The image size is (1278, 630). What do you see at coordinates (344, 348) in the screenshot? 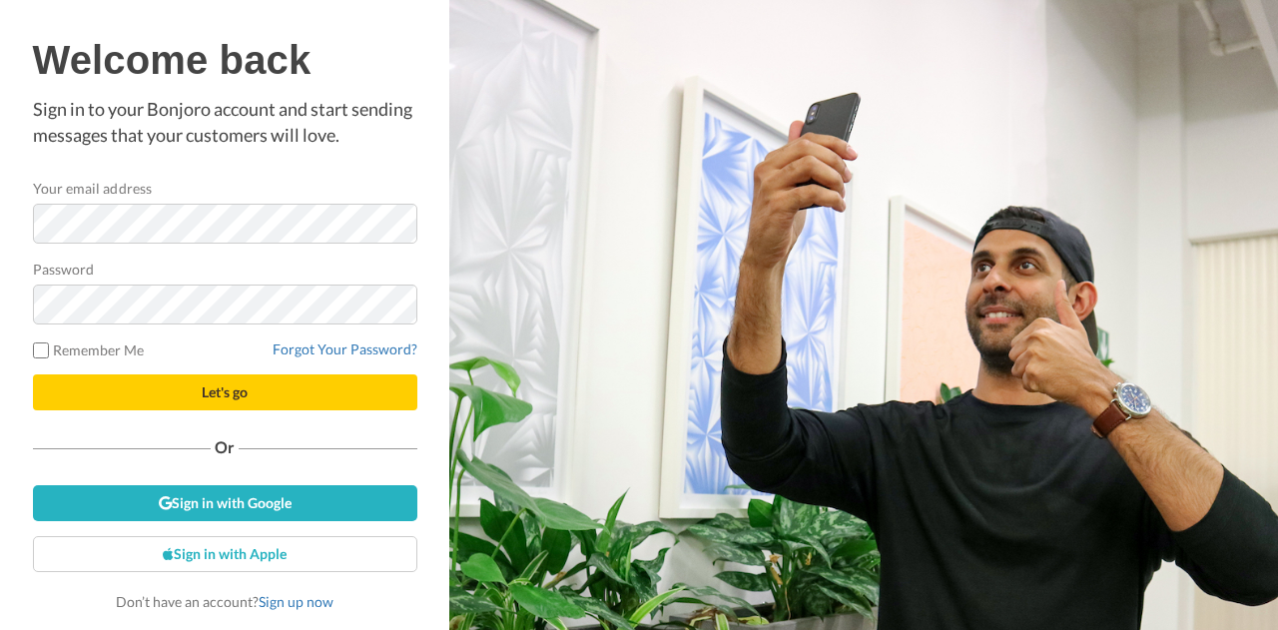
I see `a: Forgot Your Password?` at bounding box center [344, 348].